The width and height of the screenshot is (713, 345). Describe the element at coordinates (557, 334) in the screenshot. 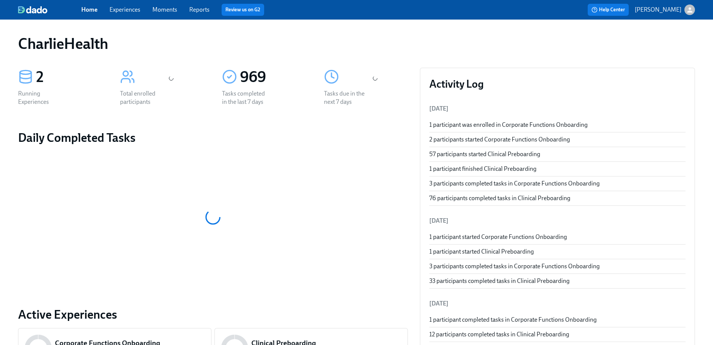

I see `div: 12 participants completed tasks in Clinical Preboarding` at that location.